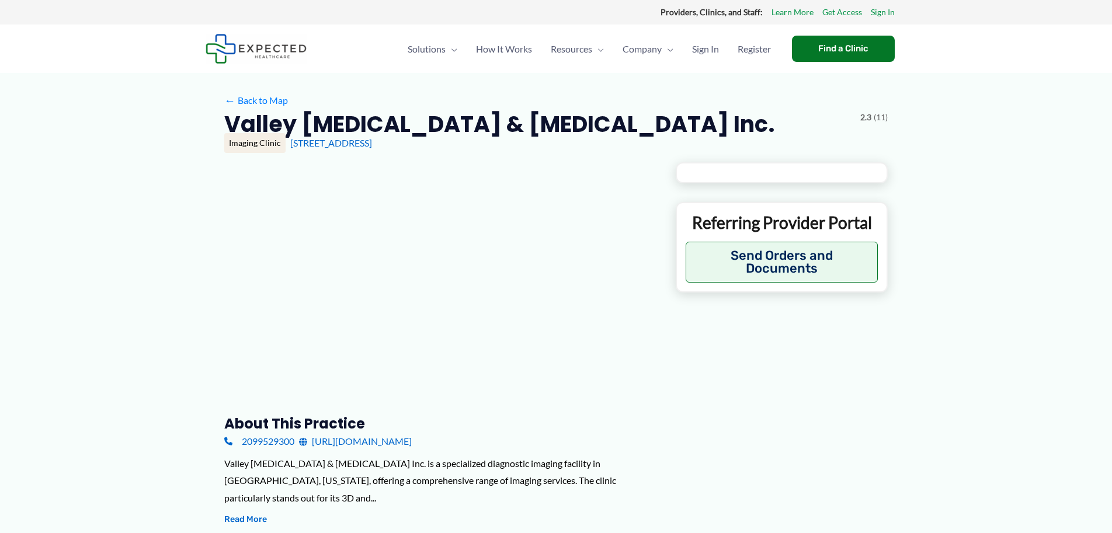 The image size is (1112, 533). I want to click on a: ResourcesMenu Toggle, so click(577, 49).